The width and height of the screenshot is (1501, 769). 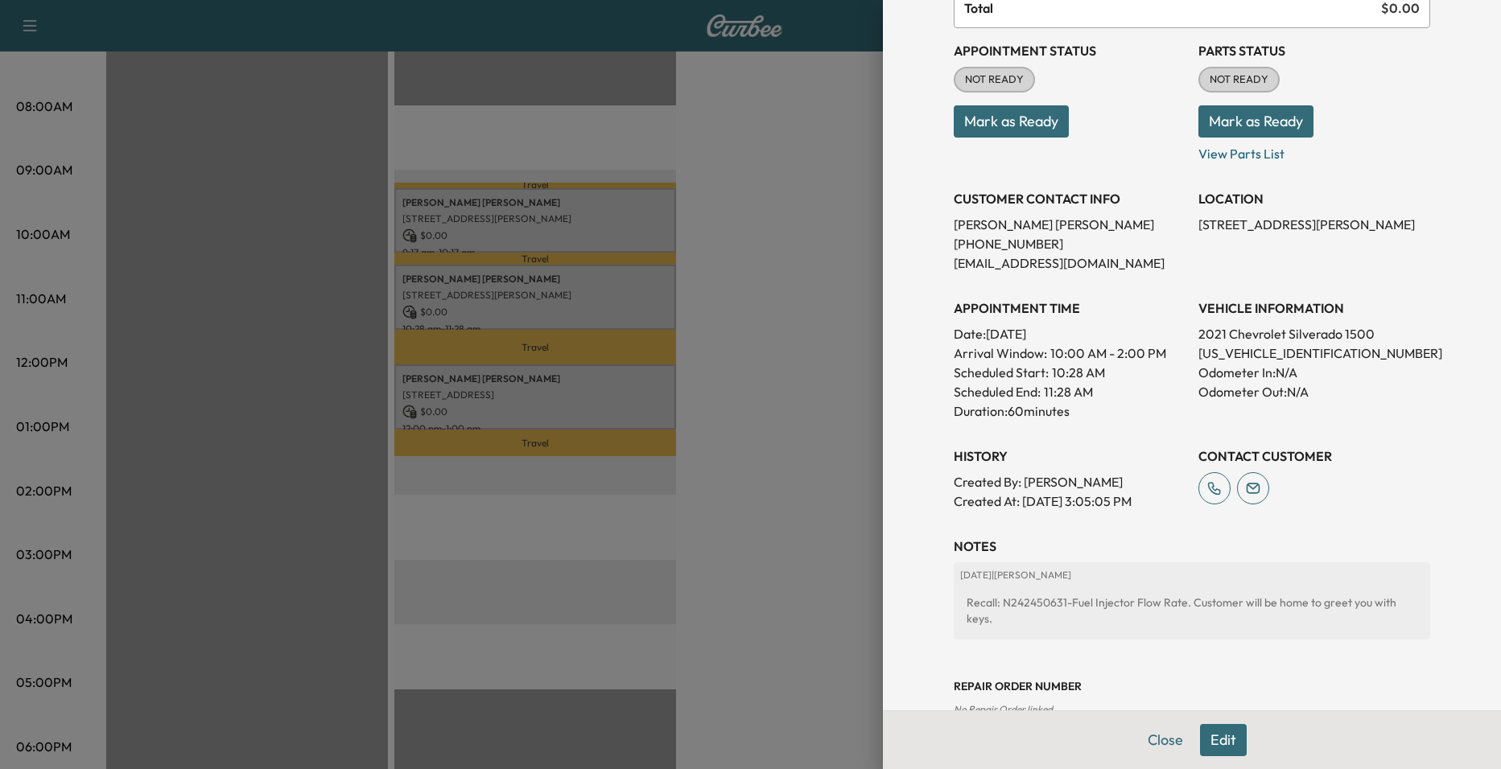 What do you see at coordinates (1070, 353) in the screenshot?
I see `p: Arrival Window:` at bounding box center [1070, 353].